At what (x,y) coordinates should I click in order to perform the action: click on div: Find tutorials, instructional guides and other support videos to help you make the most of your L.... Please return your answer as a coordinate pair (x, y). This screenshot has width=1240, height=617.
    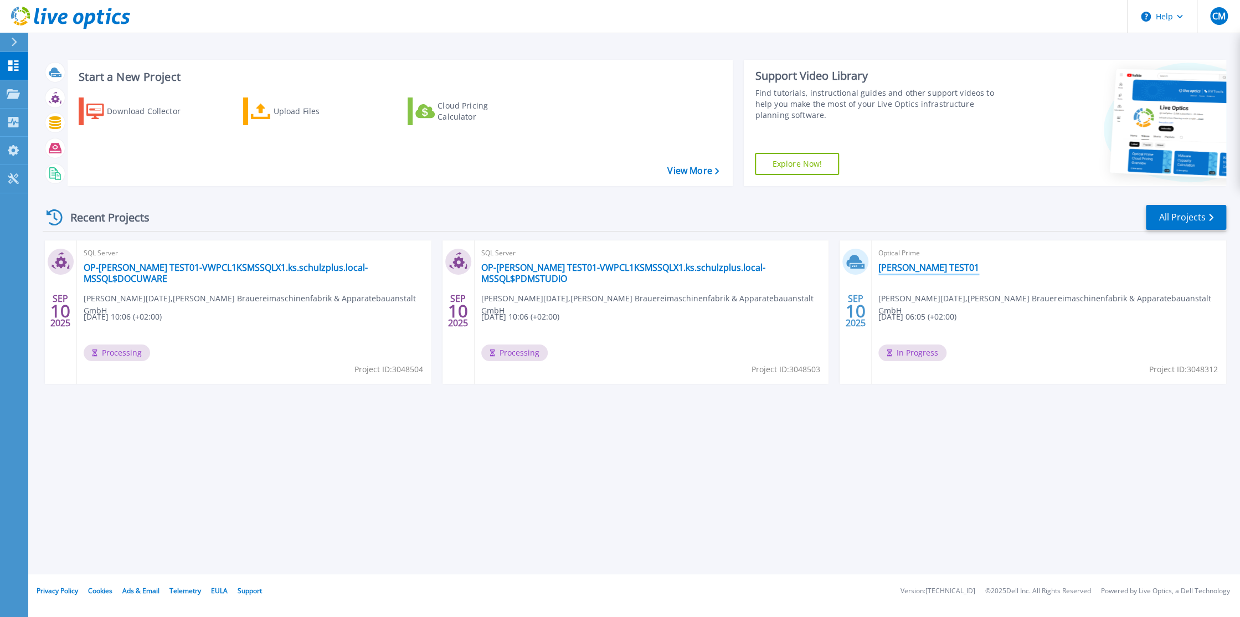
    Looking at the image, I should click on (879, 104).